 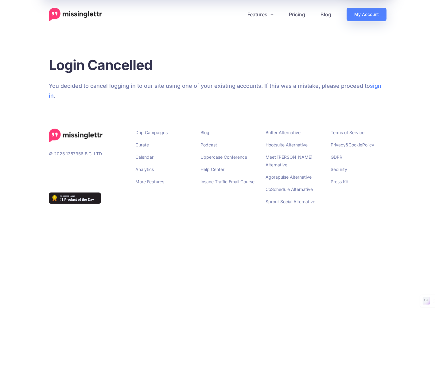 What do you see at coordinates (217, 65) in the screenshot?
I see `h1: Login Cancelled` at bounding box center [217, 65].